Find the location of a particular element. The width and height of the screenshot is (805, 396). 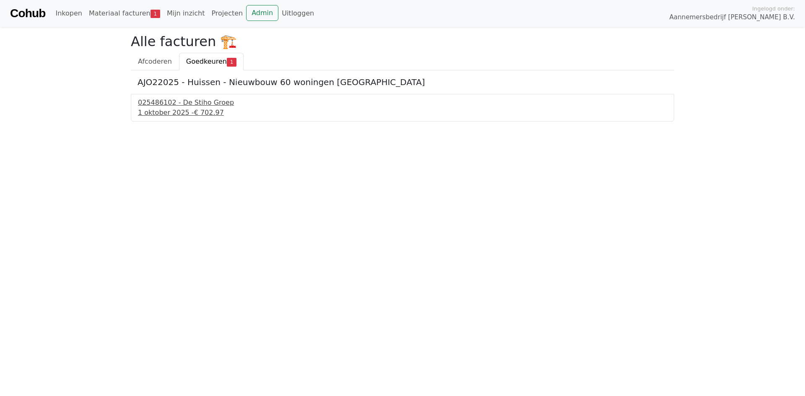

a: Materiaal facturen1 is located at coordinates (125, 13).